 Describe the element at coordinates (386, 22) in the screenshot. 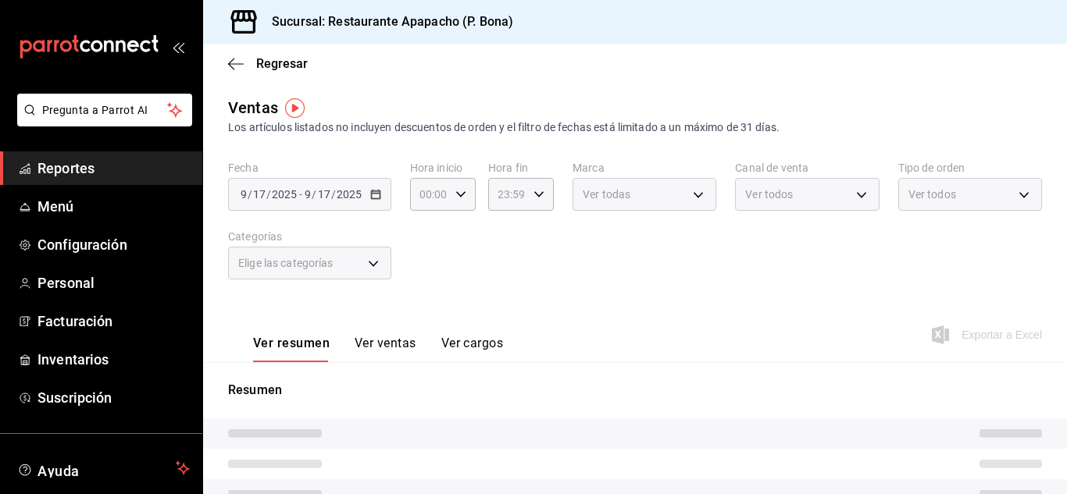

I see `h3: Sucursal: Restaurante Apapacho (P. Bona)` at that location.